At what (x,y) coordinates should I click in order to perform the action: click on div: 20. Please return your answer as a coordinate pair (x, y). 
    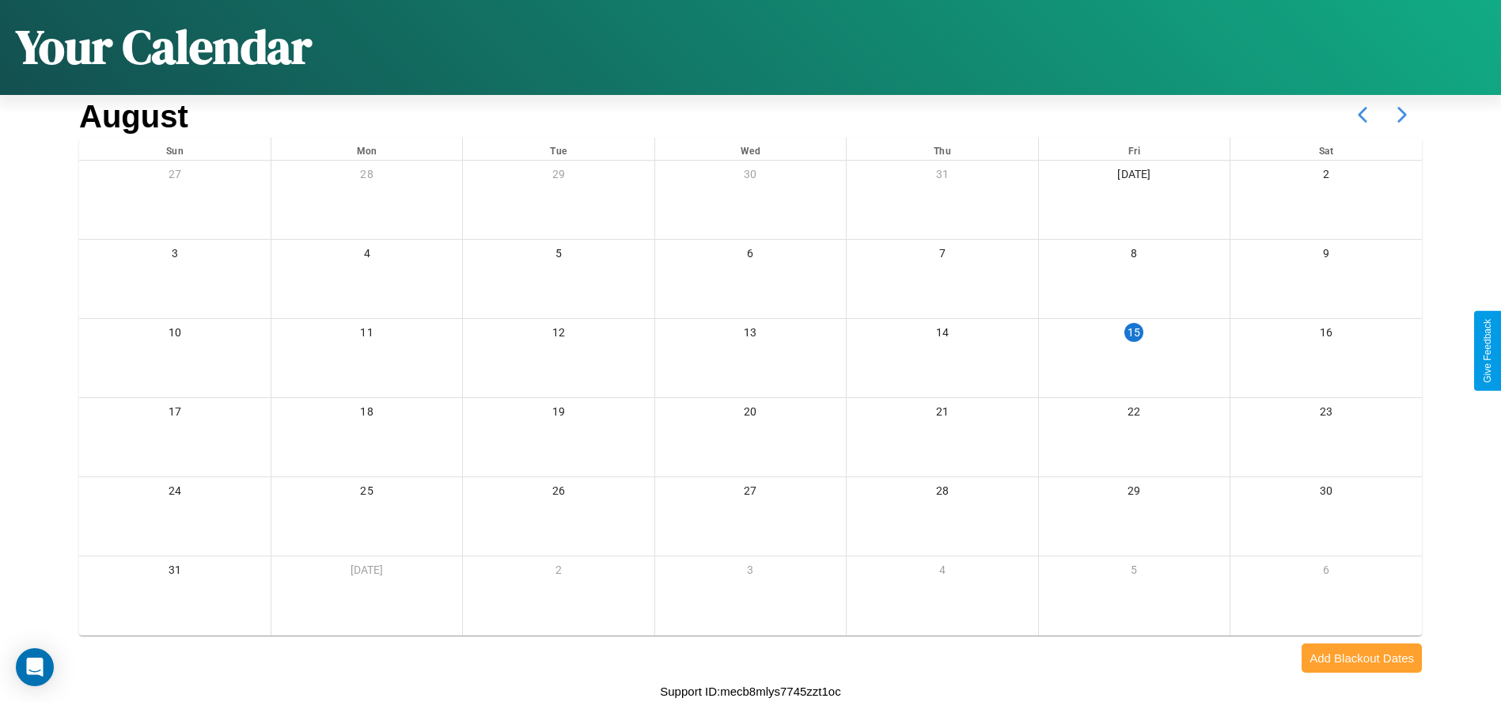
    Looking at the image, I should click on (750, 414).